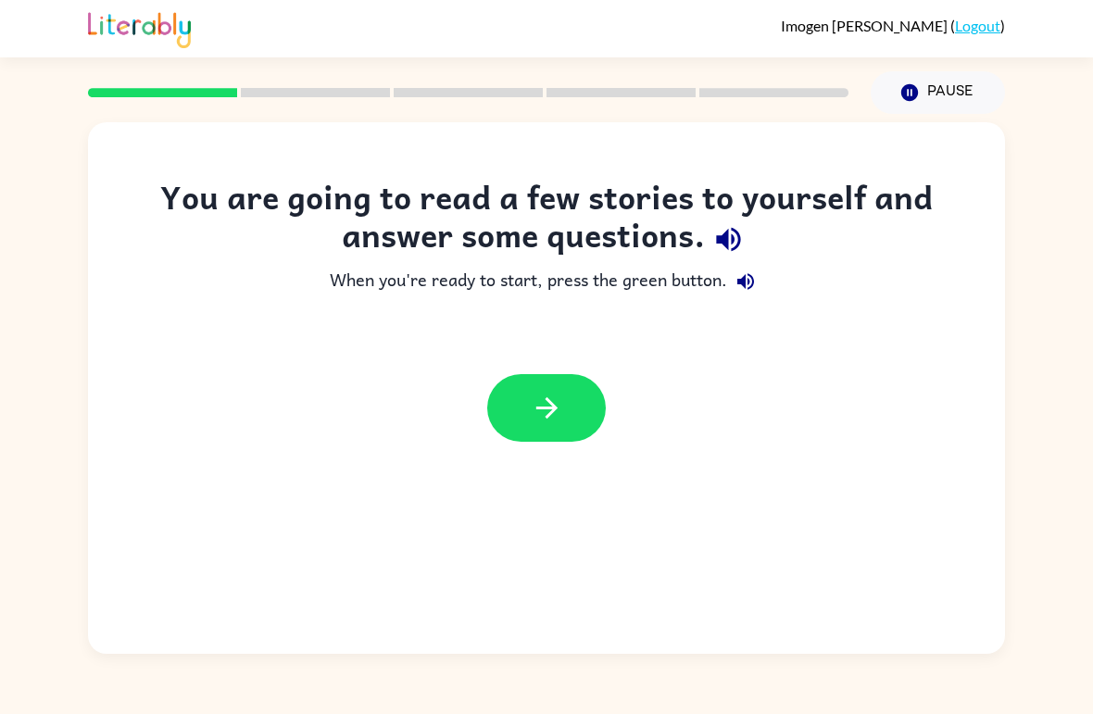 This screenshot has width=1093, height=714. I want to click on div: When you're ready to start, press the green button., so click(547, 282).